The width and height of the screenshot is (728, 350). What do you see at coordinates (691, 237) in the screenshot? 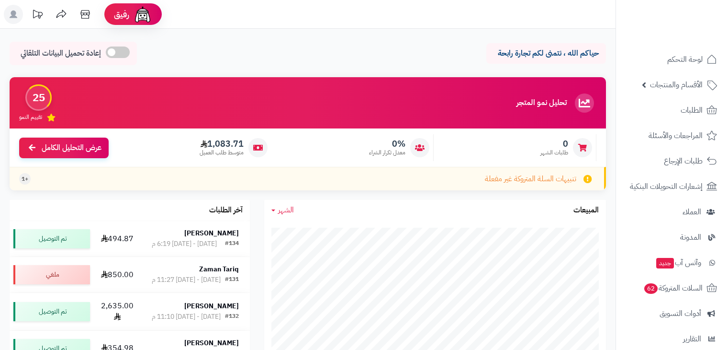
I see `span: المدونة` at bounding box center [691, 237].